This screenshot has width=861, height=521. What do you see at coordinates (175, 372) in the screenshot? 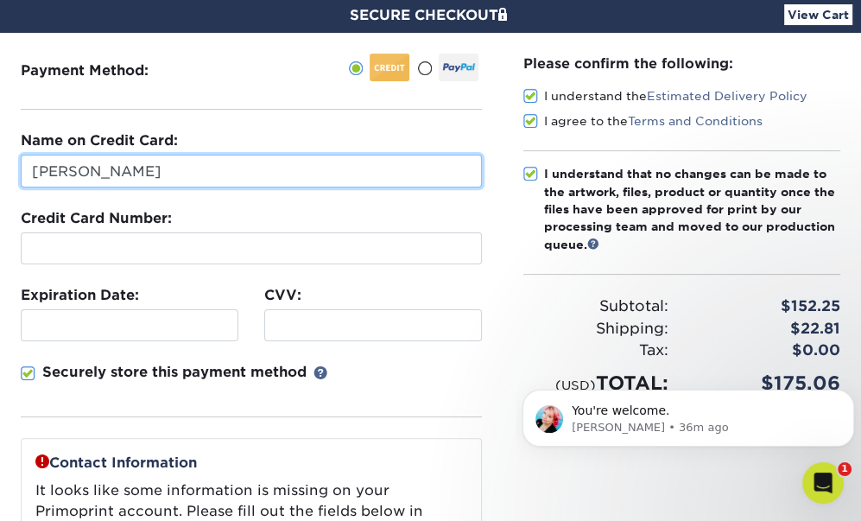
I see `p: Securely store this payment method` at bounding box center [175, 372].